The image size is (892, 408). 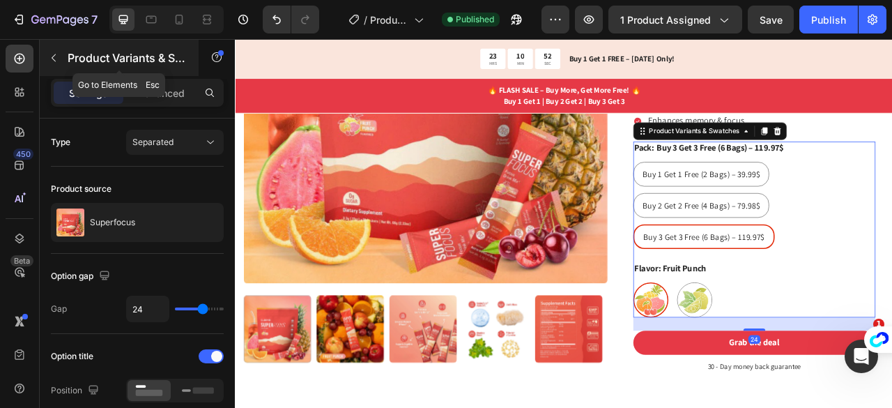 I want to click on button: 7, so click(x=54, y=20).